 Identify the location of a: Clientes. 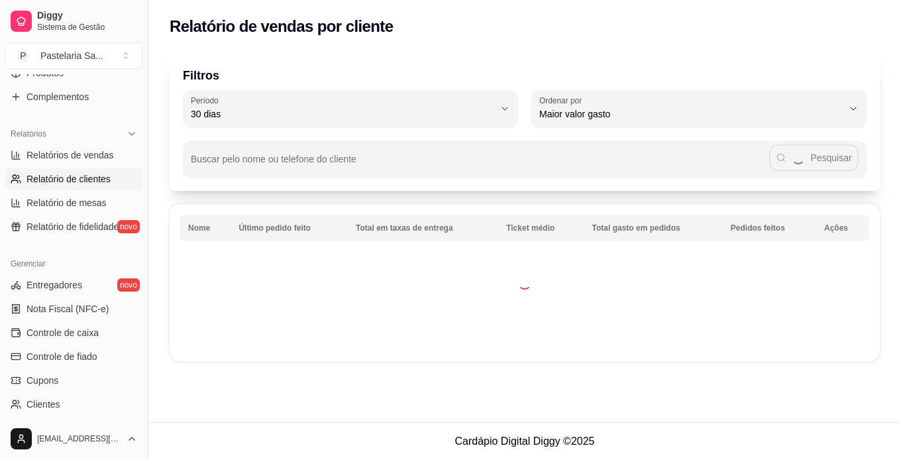
(74, 404).